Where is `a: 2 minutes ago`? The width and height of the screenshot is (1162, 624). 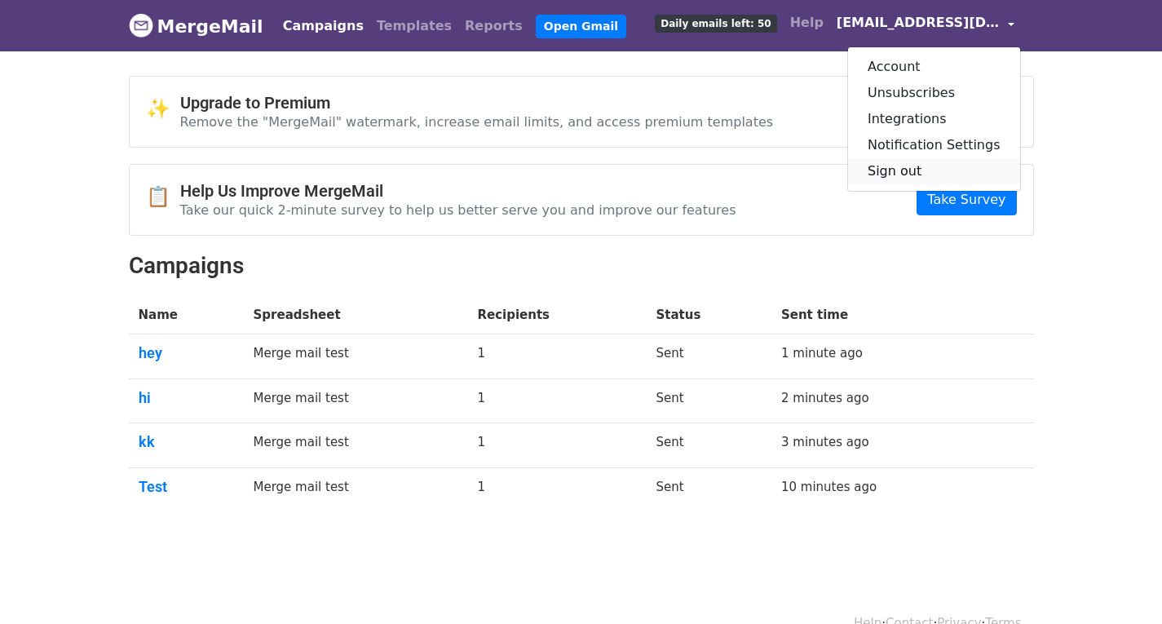
a: 2 minutes ago is located at coordinates (825, 398).